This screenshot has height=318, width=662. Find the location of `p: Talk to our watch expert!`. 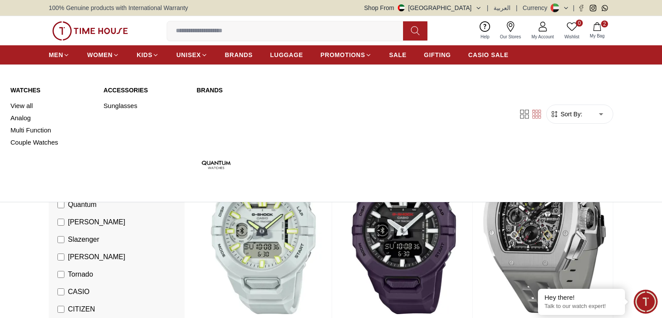

p: Talk to our watch expert! is located at coordinates (581, 306).